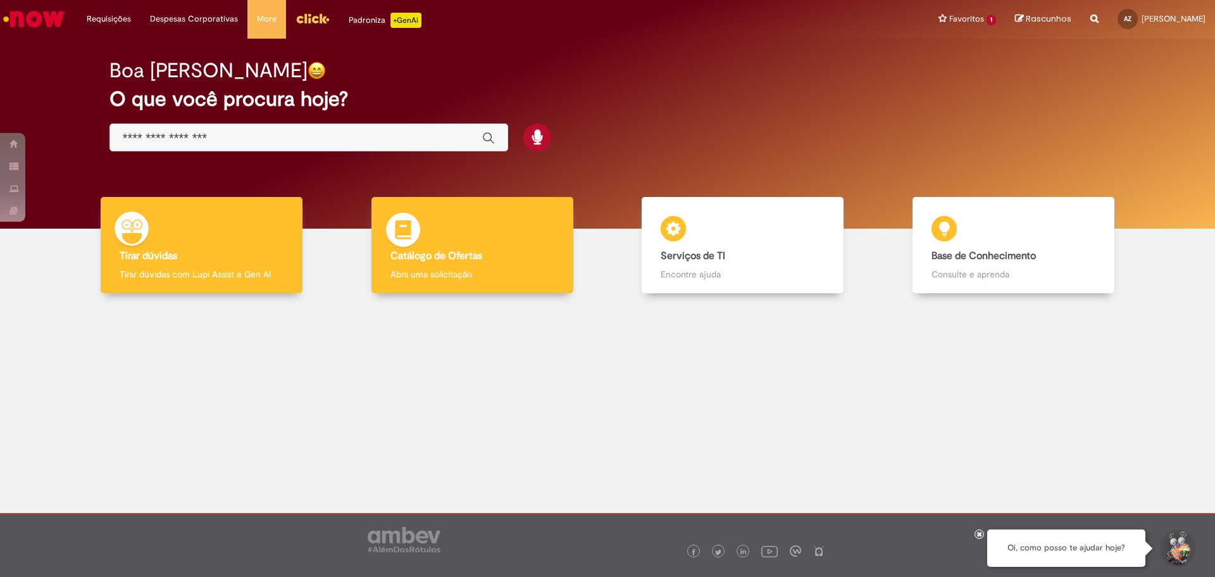 This screenshot has height=577, width=1215. Describe the element at coordinates (1043, 19) in the screenshot. I see `a: Rascunhos` at that location.